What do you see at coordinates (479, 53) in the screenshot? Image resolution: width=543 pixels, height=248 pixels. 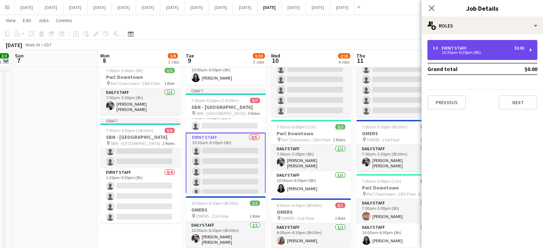 I see `div: 10:30am-6:30pm (8h)` at bounding box center [479, 53].